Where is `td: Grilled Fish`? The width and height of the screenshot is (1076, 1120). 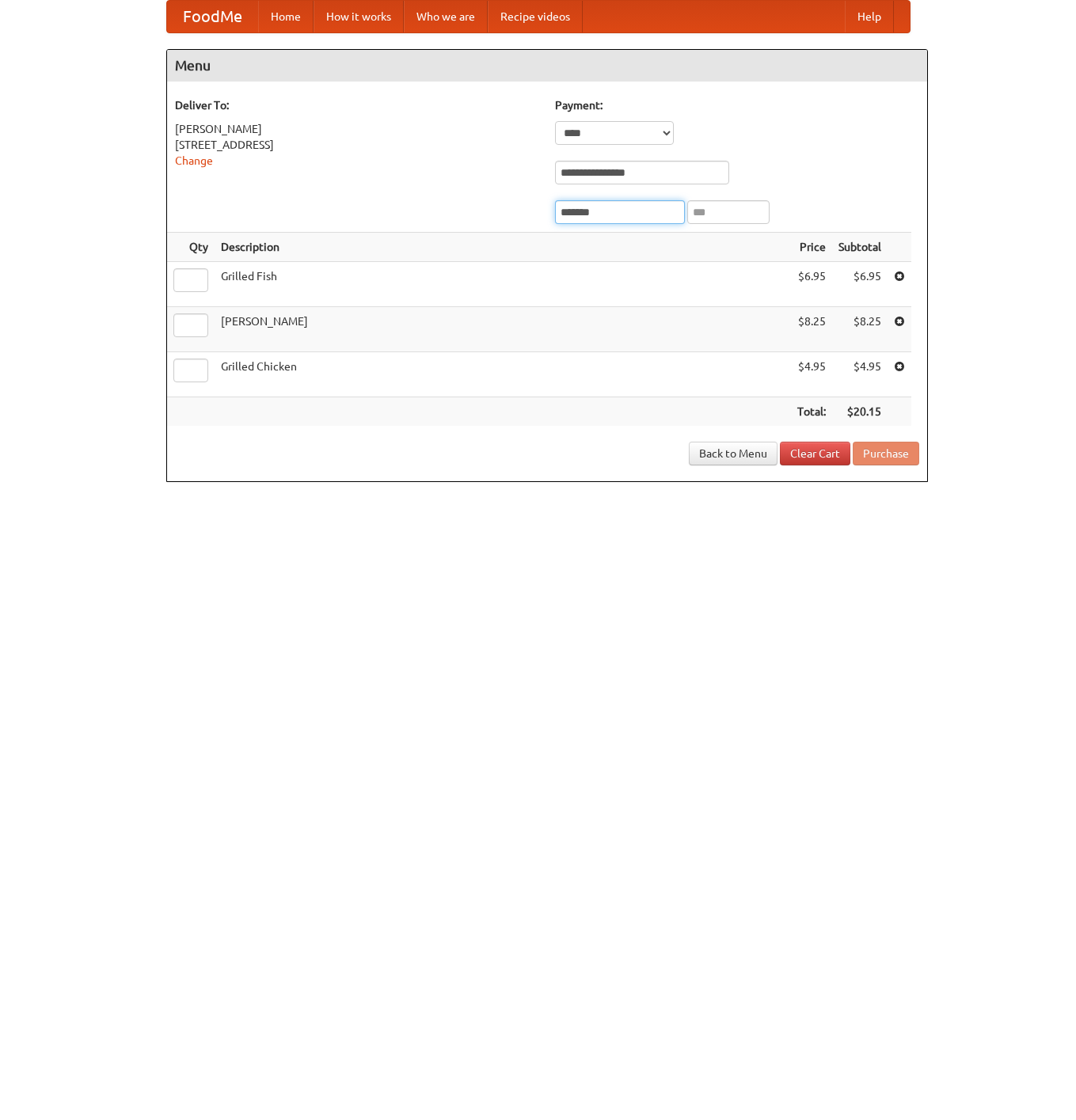
td: Grilled Fish is located at coordinates (502, 284).